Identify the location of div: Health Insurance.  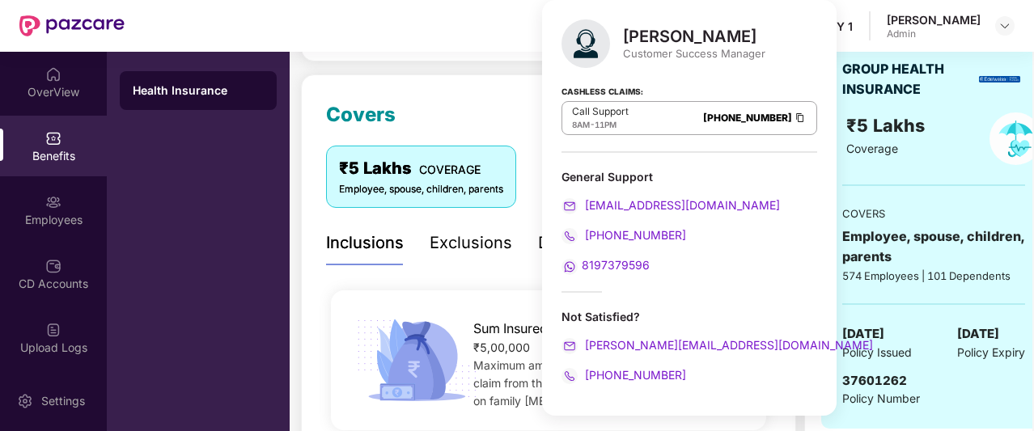
(198, 91).